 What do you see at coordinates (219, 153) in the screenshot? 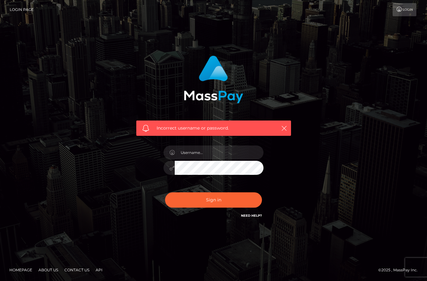
I see `input: Username...` at bounding box center [219, 153].